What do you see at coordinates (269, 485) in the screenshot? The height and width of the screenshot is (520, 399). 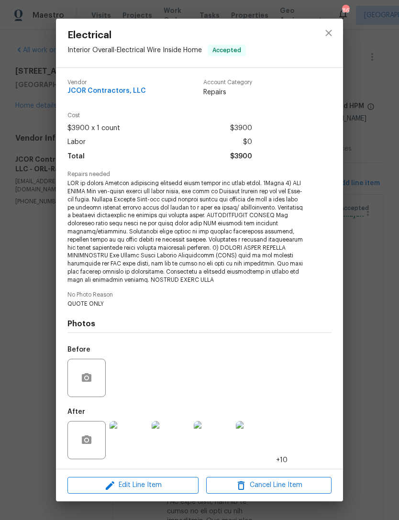 I see `button: Cancel Line Item` at bounding box center [269, 485].